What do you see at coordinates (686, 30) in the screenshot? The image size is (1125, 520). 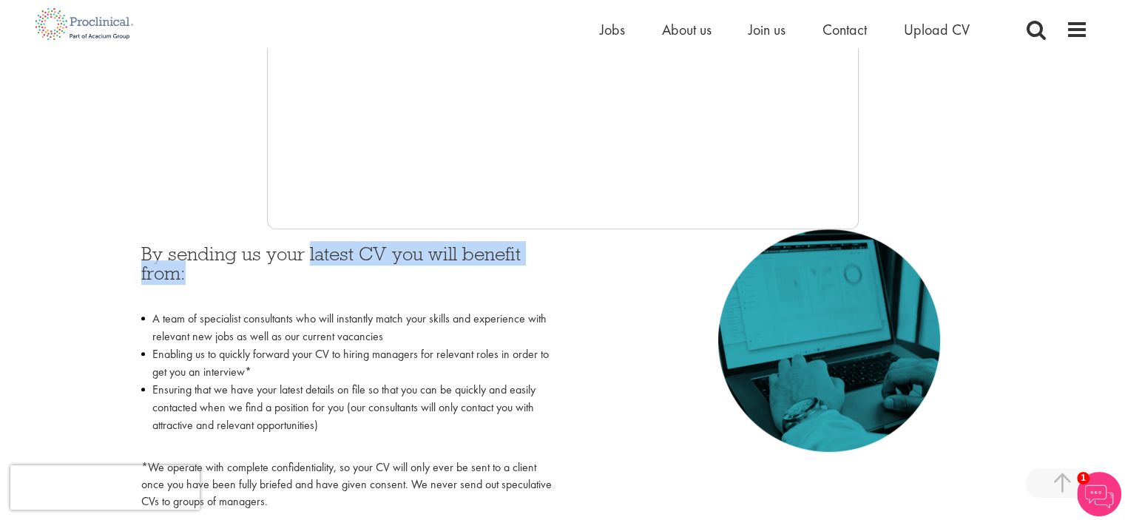 I see `a: About us` at bounding box center [686, 30].